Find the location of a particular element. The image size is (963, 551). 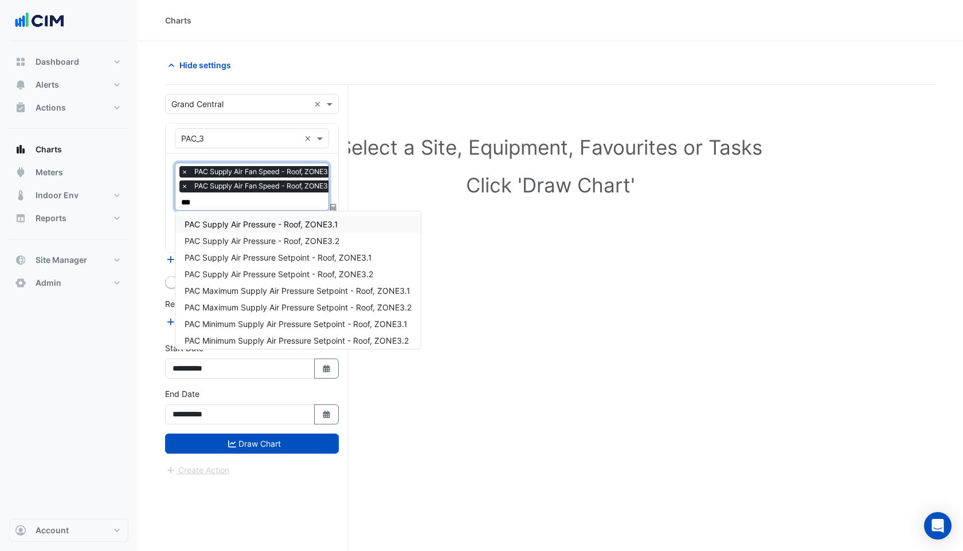

button: Reports is located at coordinates (69, 218).